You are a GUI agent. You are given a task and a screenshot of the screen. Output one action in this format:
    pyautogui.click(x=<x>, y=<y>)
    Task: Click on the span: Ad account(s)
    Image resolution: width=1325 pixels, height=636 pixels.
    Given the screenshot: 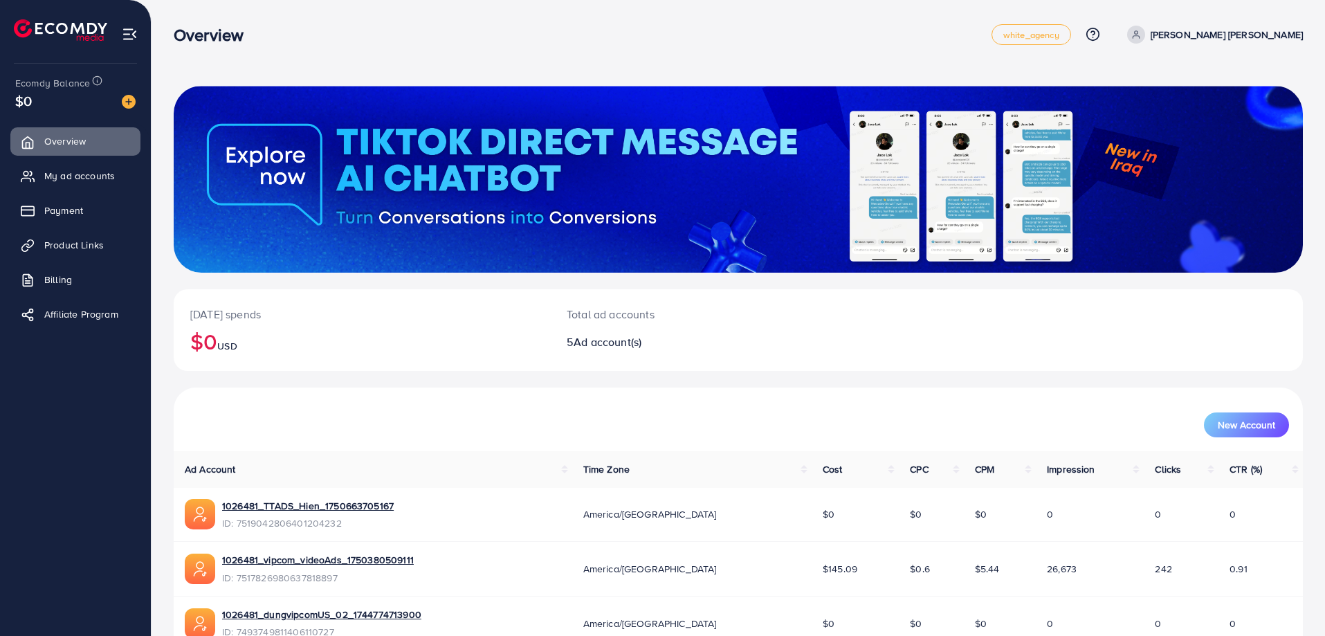 What is the action you would take?
    pyautogui.click(x=607, y=342)
    